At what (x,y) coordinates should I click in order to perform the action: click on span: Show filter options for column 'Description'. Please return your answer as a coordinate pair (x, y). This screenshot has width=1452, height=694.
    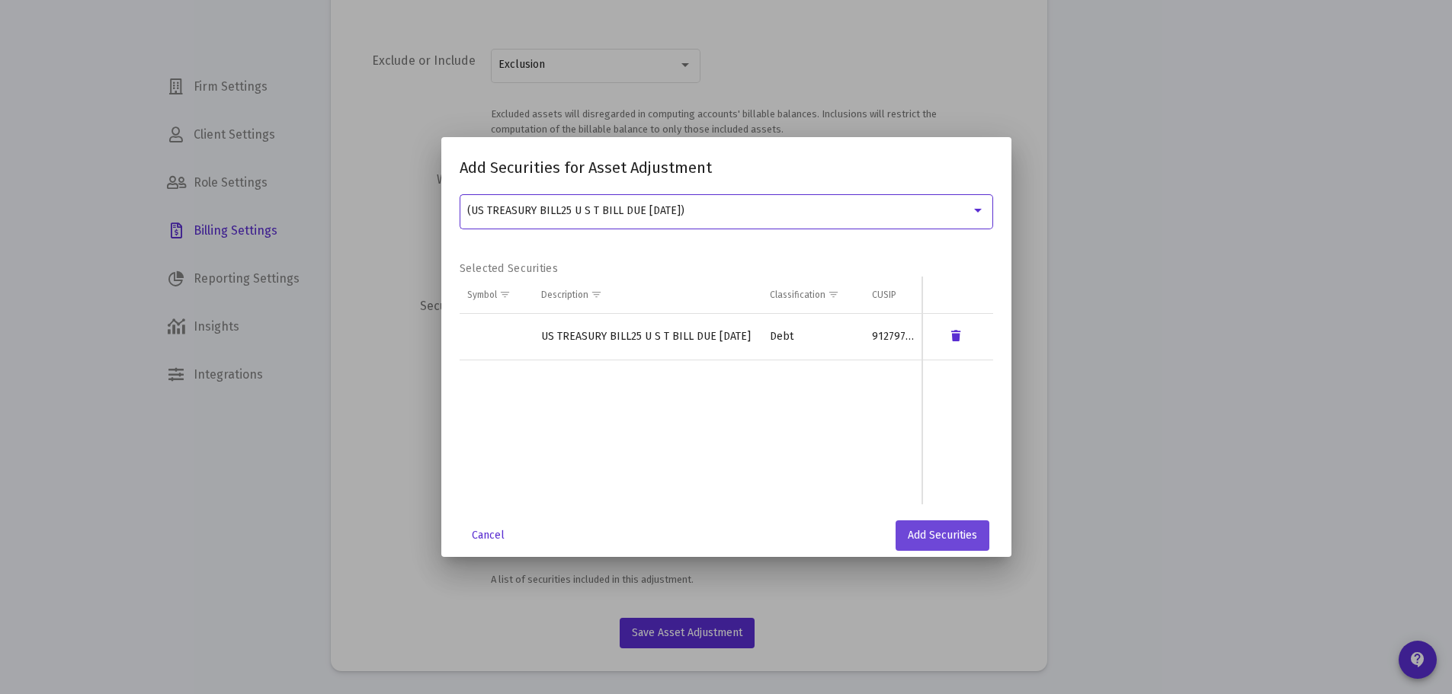
    Looking at the image, I should click on (596, 294).